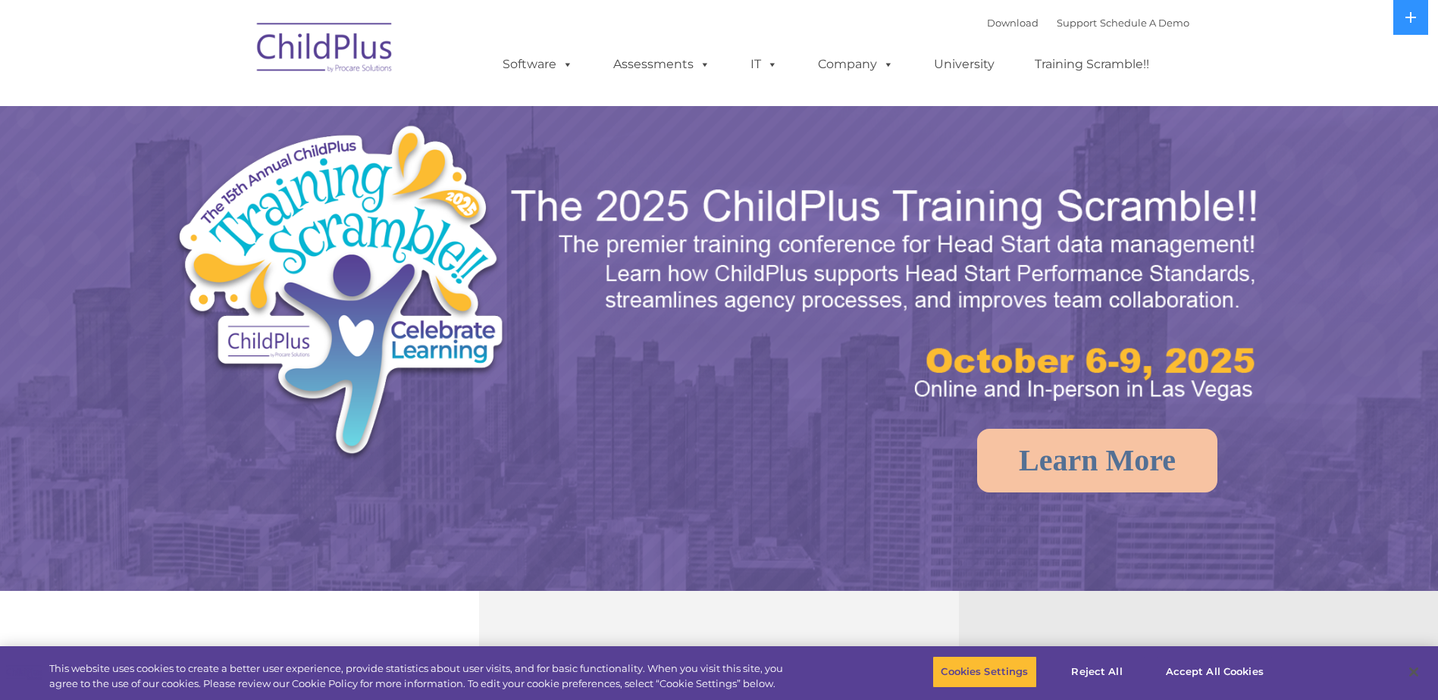 The height and width of the screenshot is (700, 1438). Describe the element at coordinates (964, 64) in the screenshot. I see `a: University` at that location.